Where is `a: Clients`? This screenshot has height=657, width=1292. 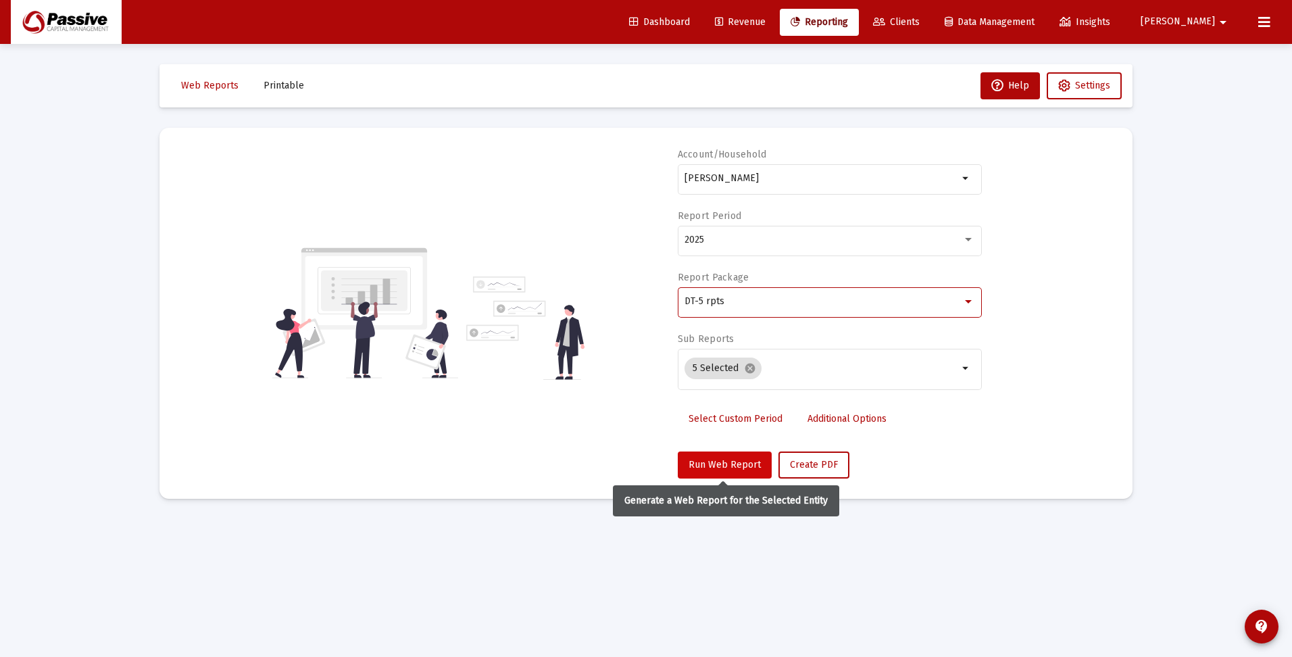 a: Clients is located at coordinates (896, 22).